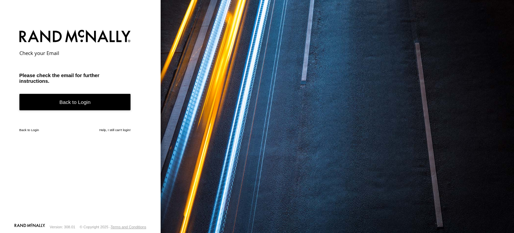 The image size is (514, 233). What do you see at coordinates (75, 78) in the screenshot?
I see `h3: Please check the email for further instructions.` at bounding box center [75, 78].